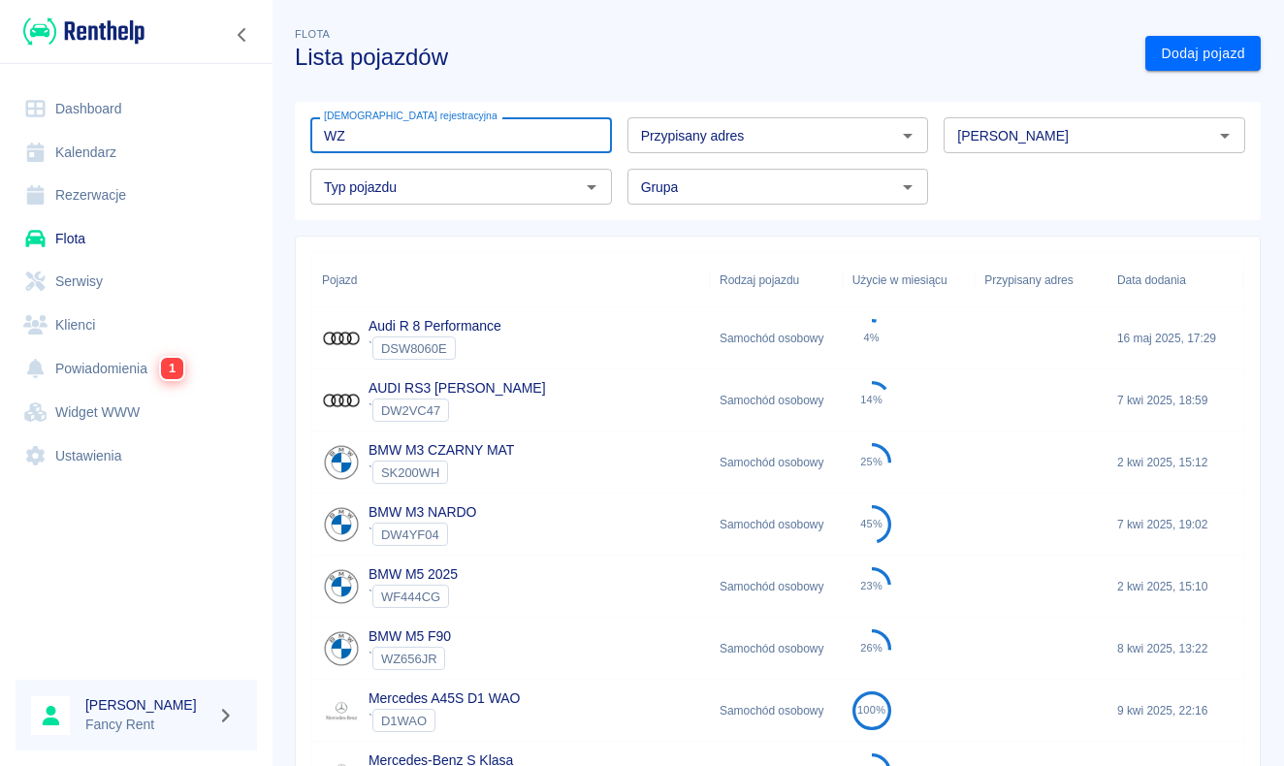  I want to click on a: Serwisy, so click(136, 281).